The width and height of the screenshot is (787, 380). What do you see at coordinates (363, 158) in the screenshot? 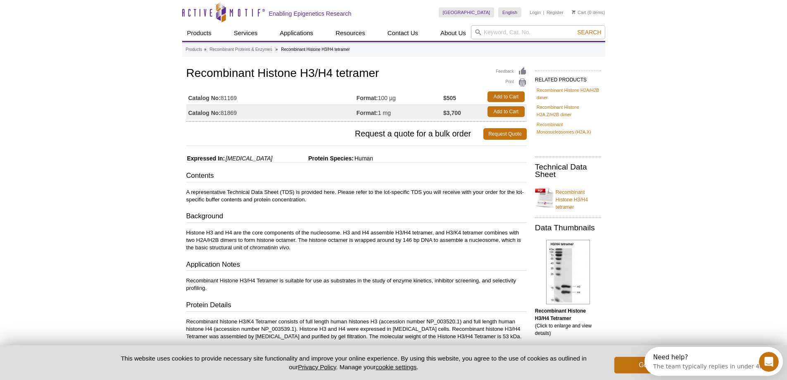
I see `span: Human` at bounding box center [363, 158].